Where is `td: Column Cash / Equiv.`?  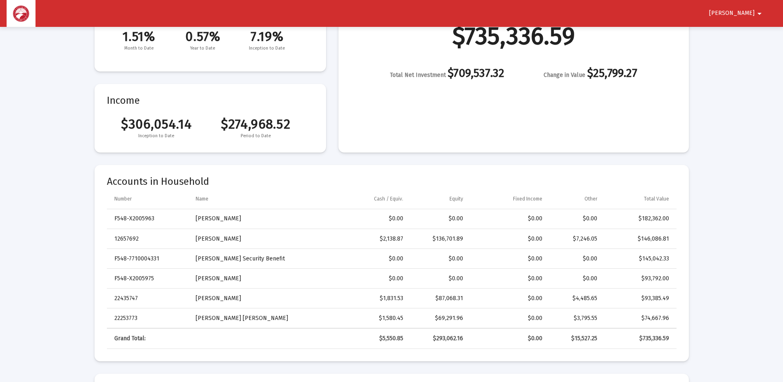 td: Column Cash / Equiv. is located at coordinates (370, 199).